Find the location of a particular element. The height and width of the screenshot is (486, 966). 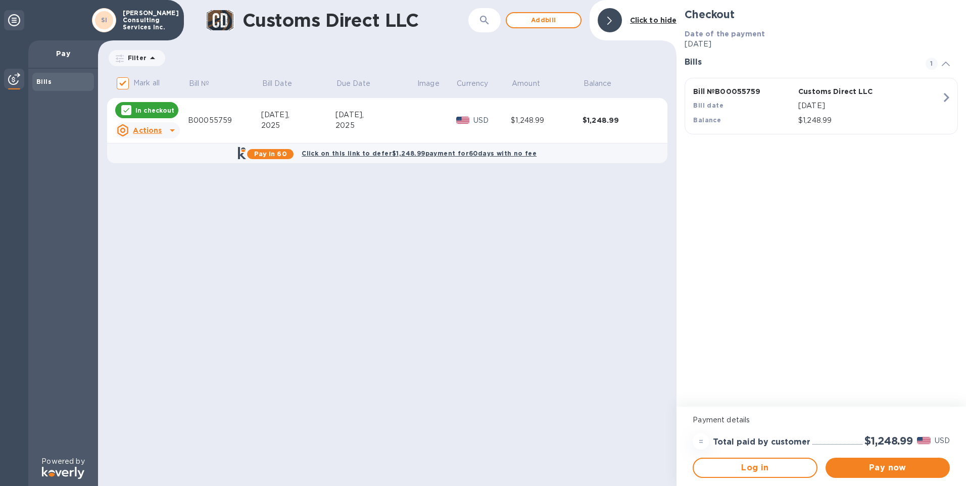

b: Click on this link to defer $1,248.99 payment for 60 days with no fee is located at coordinates (419, 153).